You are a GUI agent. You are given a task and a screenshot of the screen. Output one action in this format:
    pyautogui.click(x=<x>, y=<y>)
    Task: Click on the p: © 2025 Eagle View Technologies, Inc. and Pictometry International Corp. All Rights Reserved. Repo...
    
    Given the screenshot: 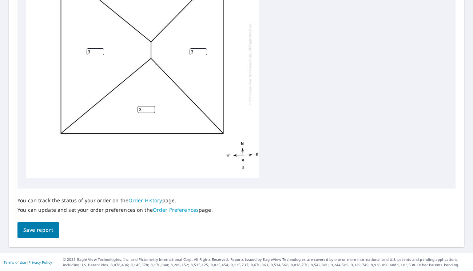 What is the action you would take?
    pyautogui.click(x=266, y=262)
    